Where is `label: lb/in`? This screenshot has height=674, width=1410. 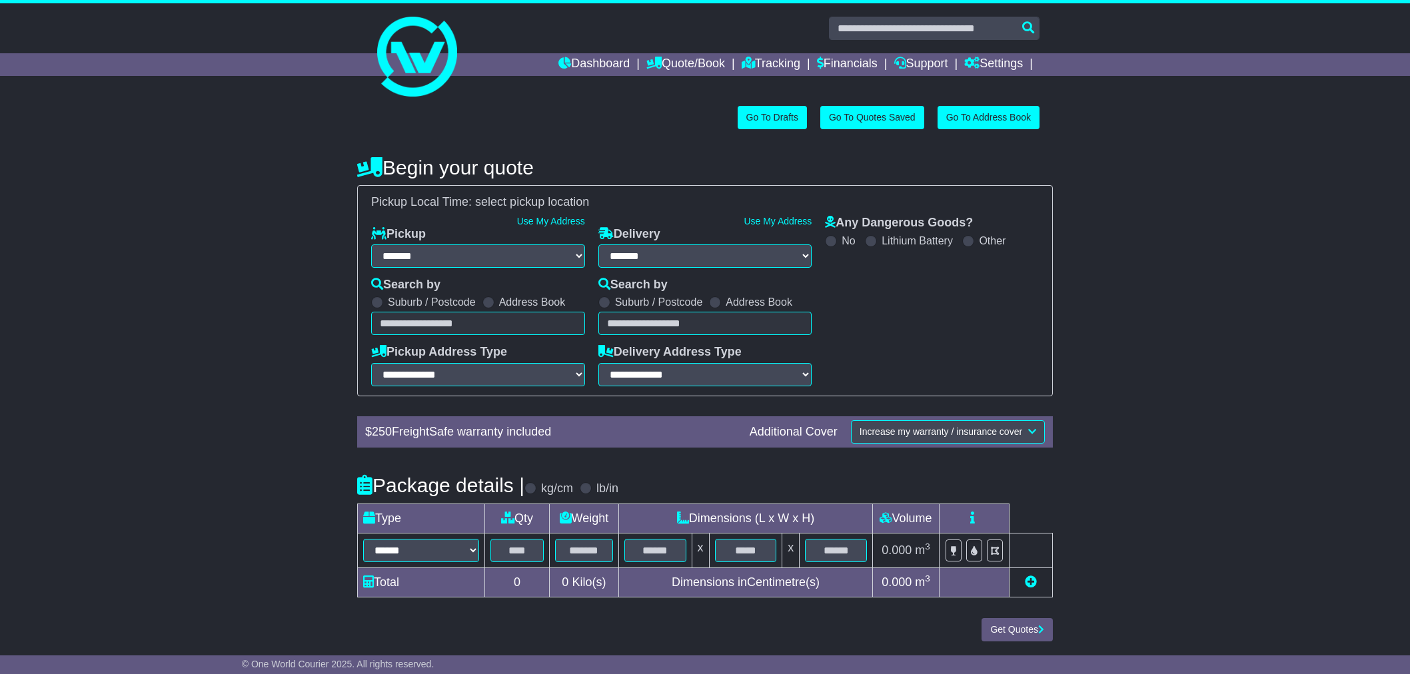 label: lb/in is located at coordinates (607, 489).